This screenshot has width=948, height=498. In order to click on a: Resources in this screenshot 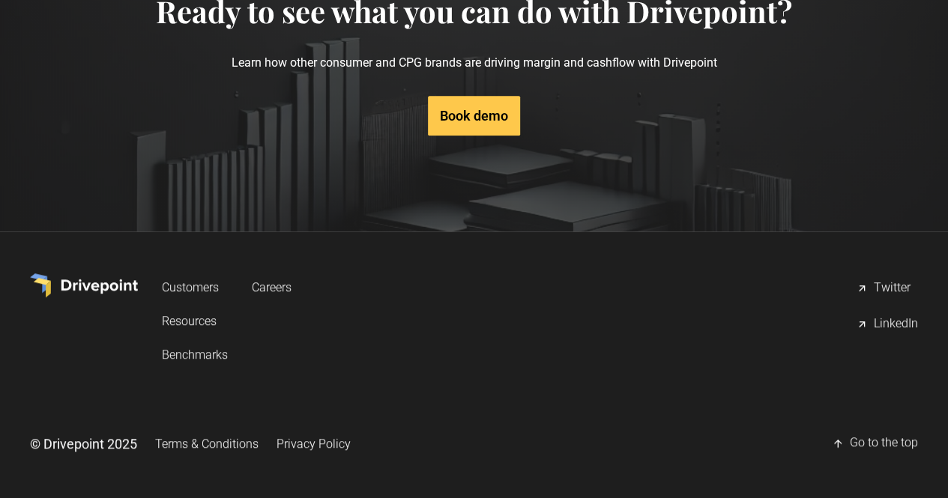, I will do `click(195, 321)`.